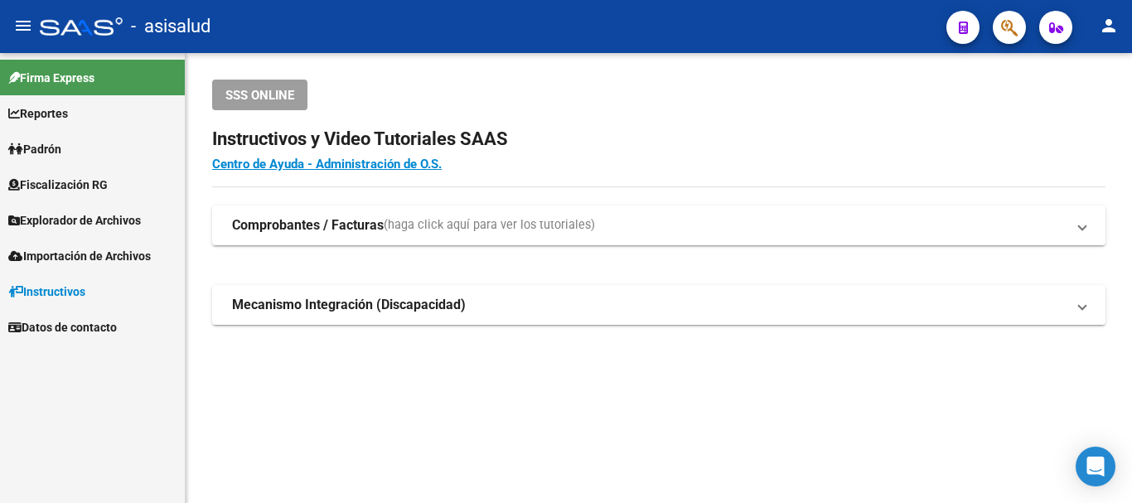 Image resolution: width=1132 pixels, height=503 pixels. Describe the element at coordinates (80, 256) in the screenshot. I see `span: Importación de Archivos` at that location.